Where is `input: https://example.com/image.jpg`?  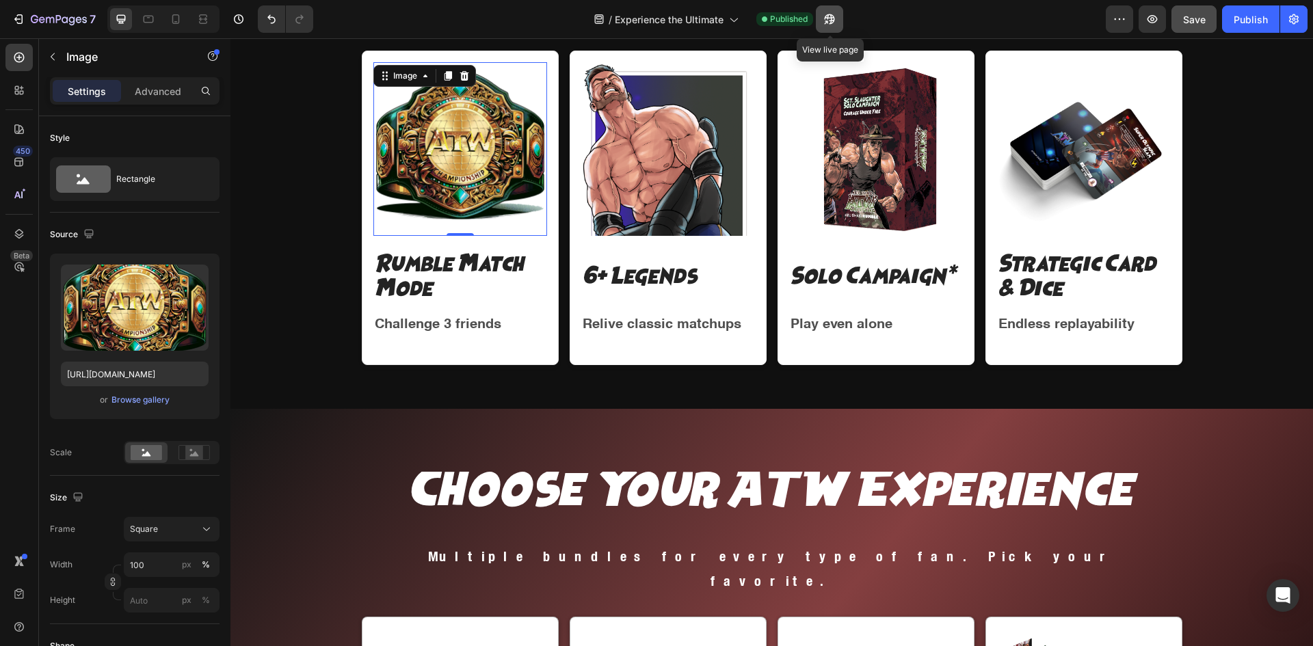 input: https://example.com/image.jpg is located at coordinates (135, 374).